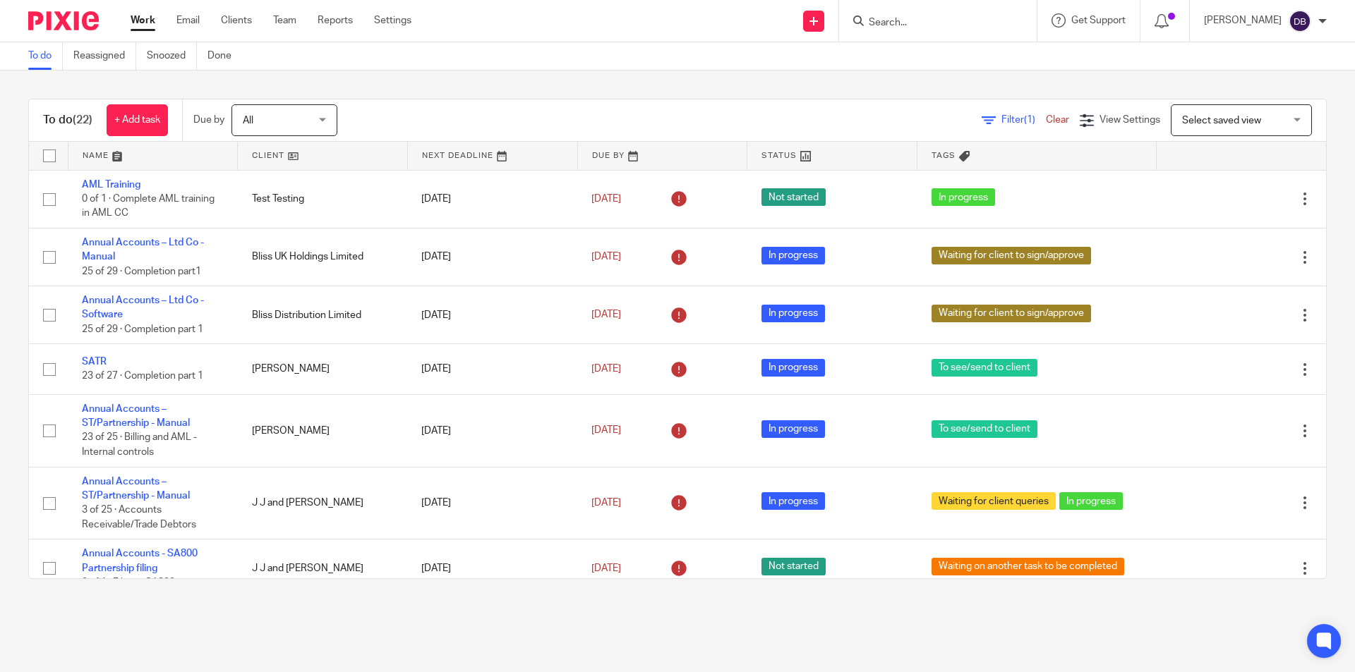 The height and width of the screenshot is (672, 1355). What do you see at coordinates (143, 308) in the screenshot?
I see `a: Annual Accounts – Ltd Co - Software` at bounding box center [143, 308].